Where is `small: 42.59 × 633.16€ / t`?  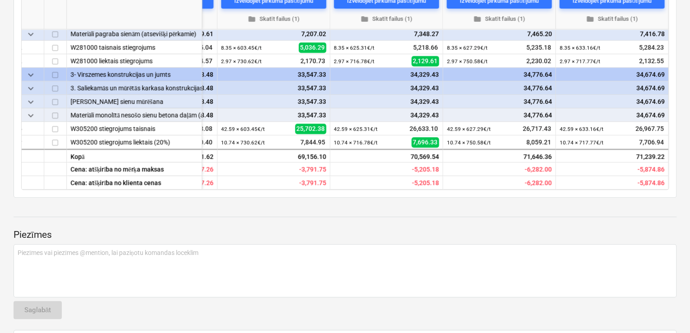 small: 42.59 × 633.16€ / t is located at coordinates (581, 129).